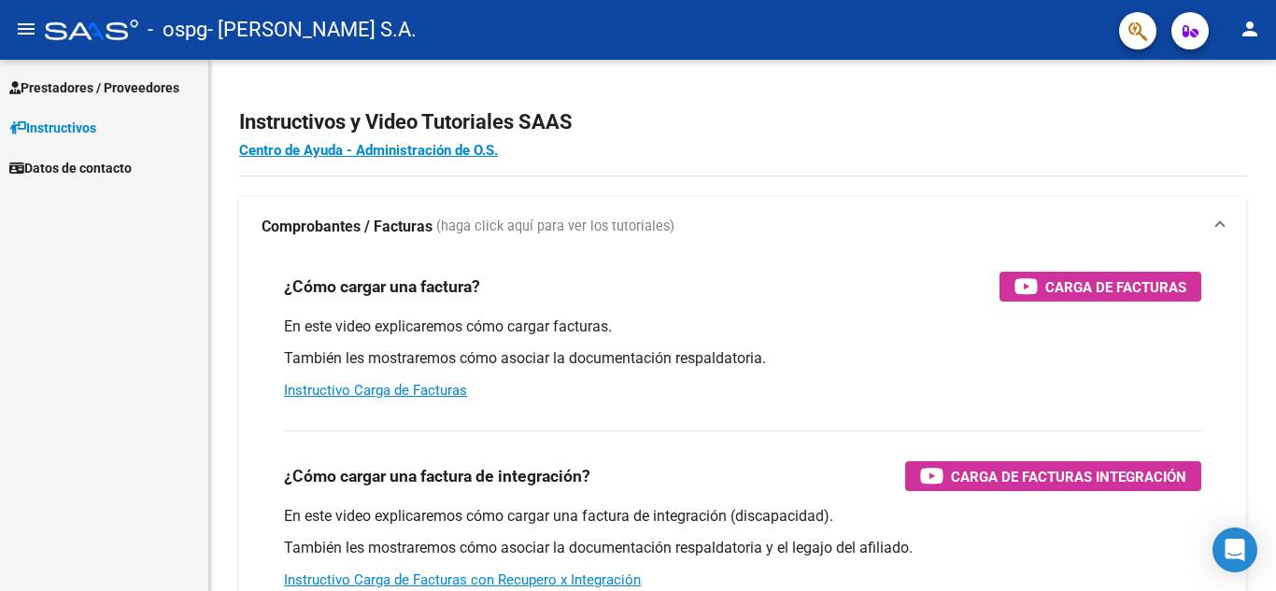 The width and height of the screenshot is (1276, 591). Describe the element at coordinates (743, 122) in the screenshot. I see `h2: Instructivos y Video Tutoriales SAAS` at that location.